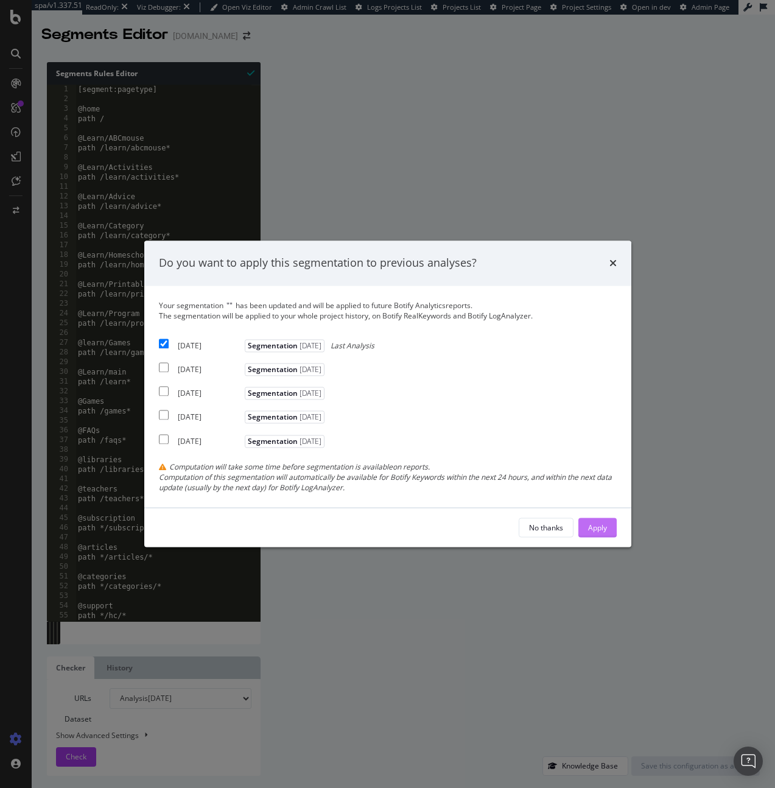  Describe the element at coordinates (388, 482) in the screenshot. I see `div: Computation of this segmentation will automatically be available for Botify Keywords within the n...` at that location.